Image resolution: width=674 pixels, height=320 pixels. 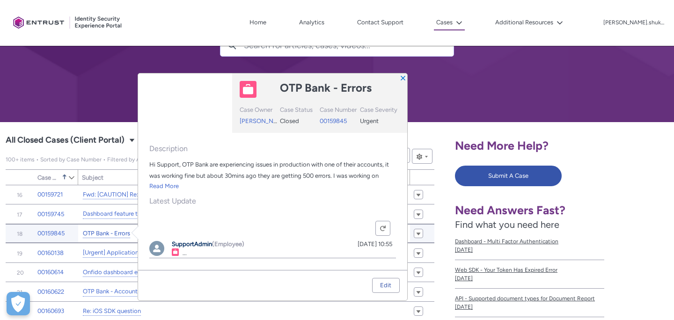 I want to click on a: Read More, so click(x=164, y=186).